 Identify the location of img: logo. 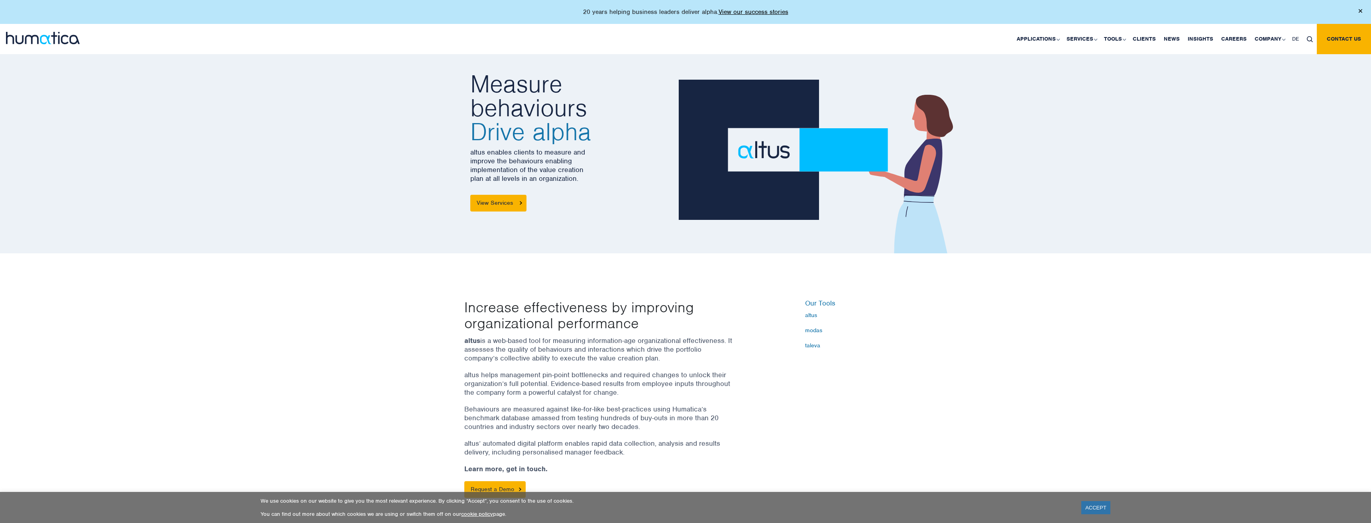
(43, 38).